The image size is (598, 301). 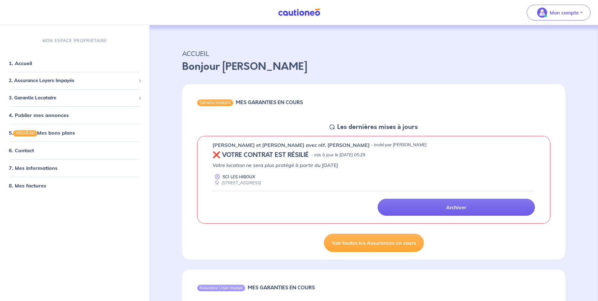 What do you see at coordinates (21, 150) in the screenshot?
I see `a: 6. Contact` at bounding box center [21, 150].